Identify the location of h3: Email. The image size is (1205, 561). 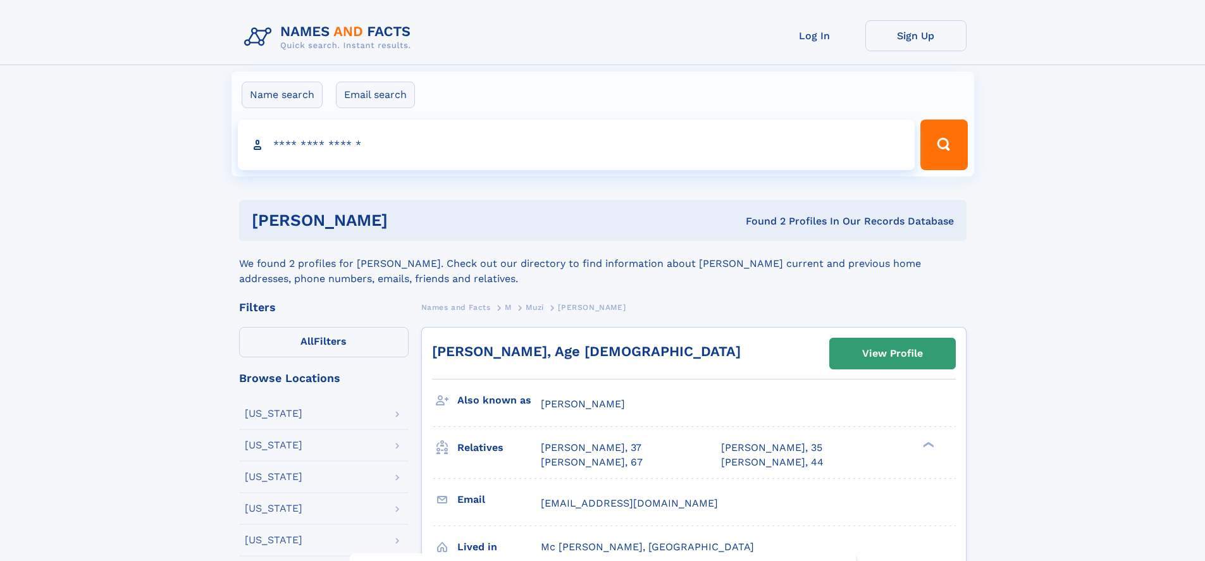
(499, 500).